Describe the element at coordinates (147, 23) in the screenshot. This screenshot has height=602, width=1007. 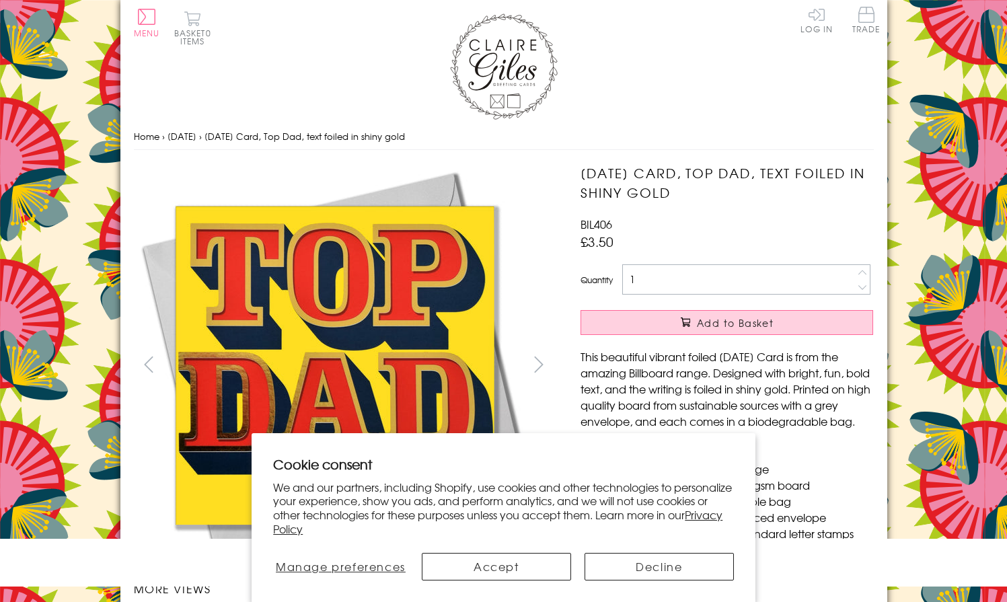
I see `button: Menu` at that location.